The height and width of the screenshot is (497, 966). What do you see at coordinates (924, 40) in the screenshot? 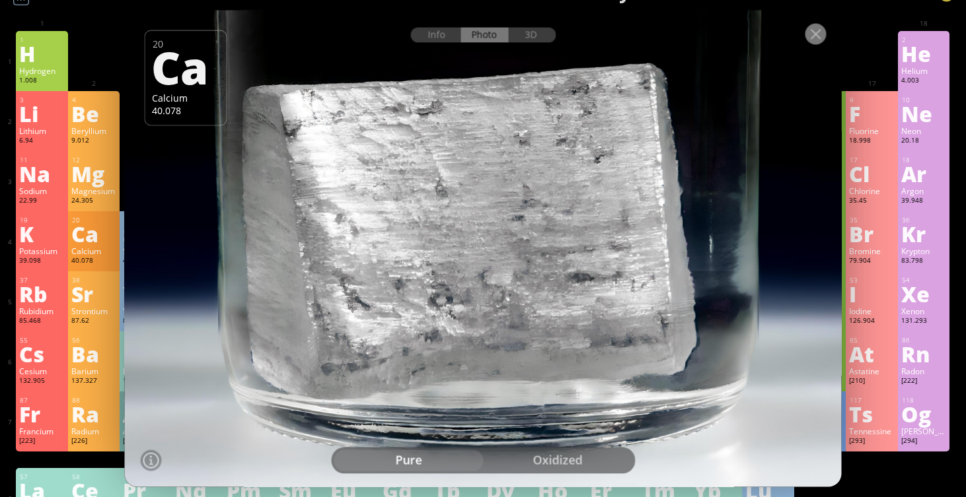
I see `div: 2` at bounding box center [924, 40].